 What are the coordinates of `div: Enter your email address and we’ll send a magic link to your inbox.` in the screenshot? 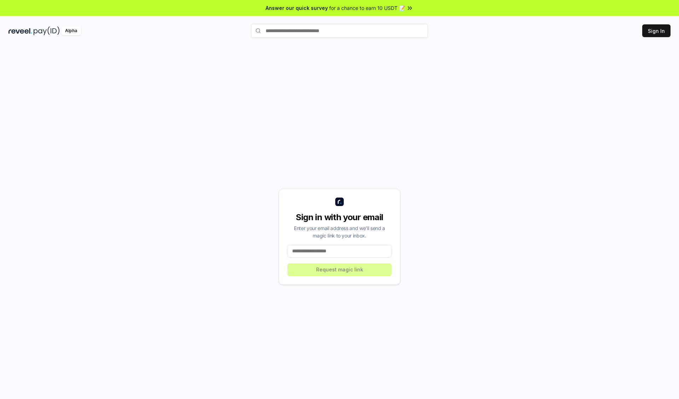 It's located at (339, 232).